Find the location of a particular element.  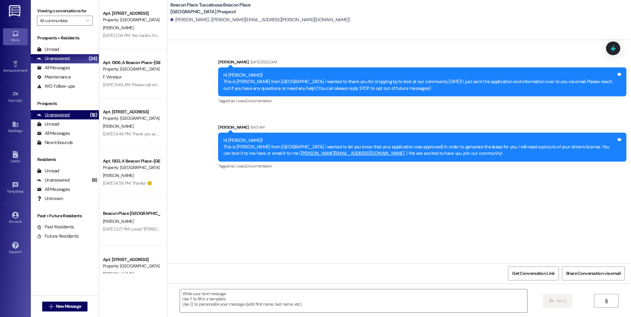

button: Share Conversation via email is located at coordinates (593, 274).